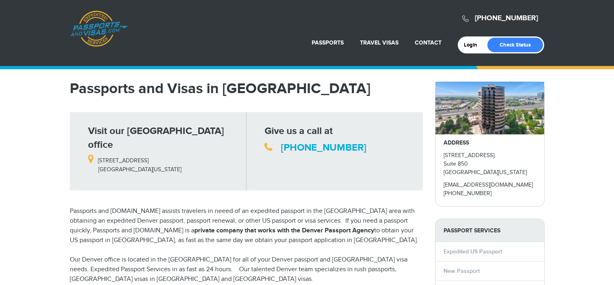  I want to click on strong: private company that works with the Denver Passport Agency, so click(284, 231).